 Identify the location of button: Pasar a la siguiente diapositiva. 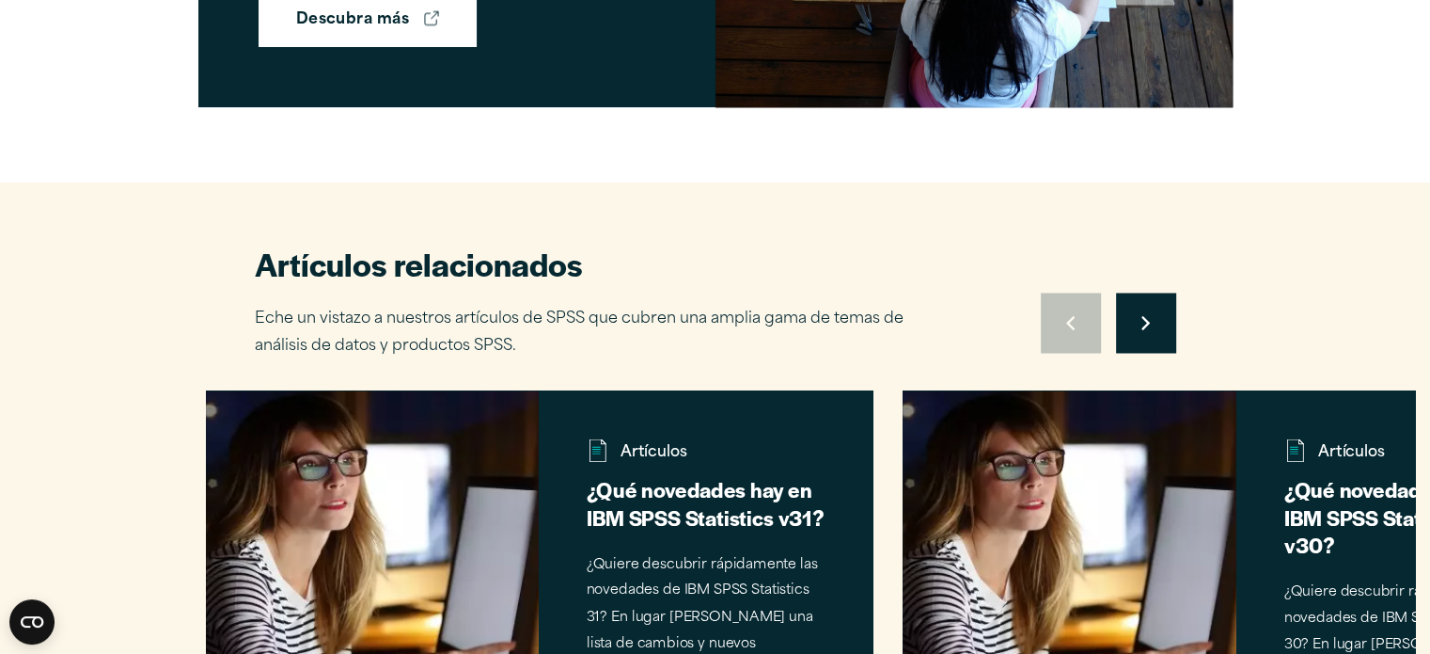
(1146, 323).